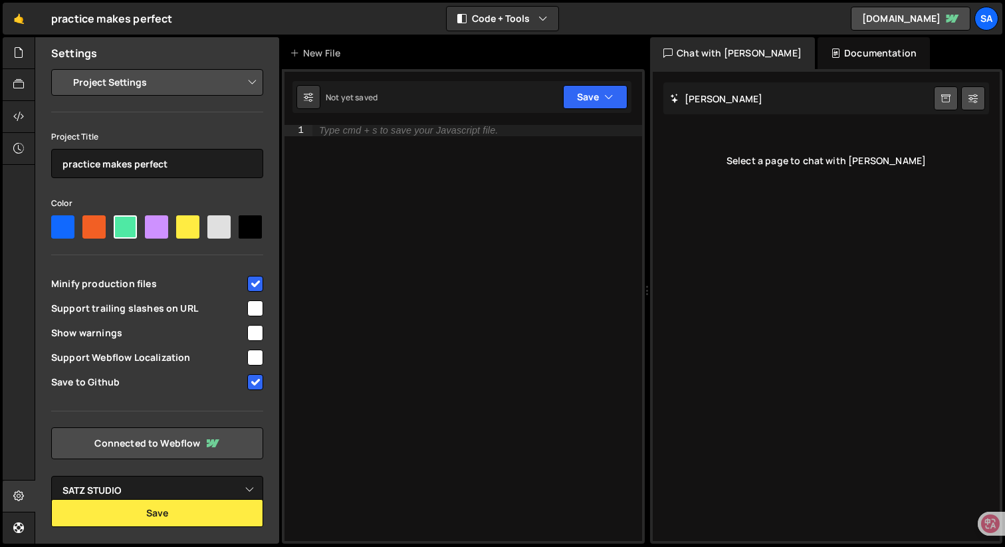 The height and width of the screenshot is (547, 1005). What do you see at coordinates (502, 19) in the screenshot?
I see `button: Code + Tools` at bounding box center [502, 19].